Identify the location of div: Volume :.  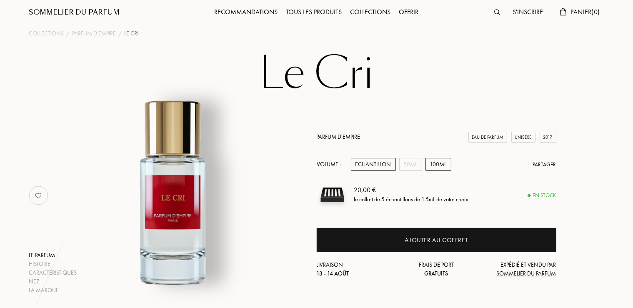
(331, 164).